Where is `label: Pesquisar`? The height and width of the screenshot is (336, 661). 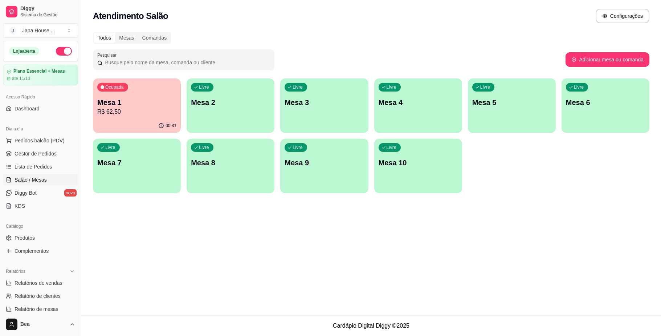 label: Pesquisar is located at coordinates (108, 55).